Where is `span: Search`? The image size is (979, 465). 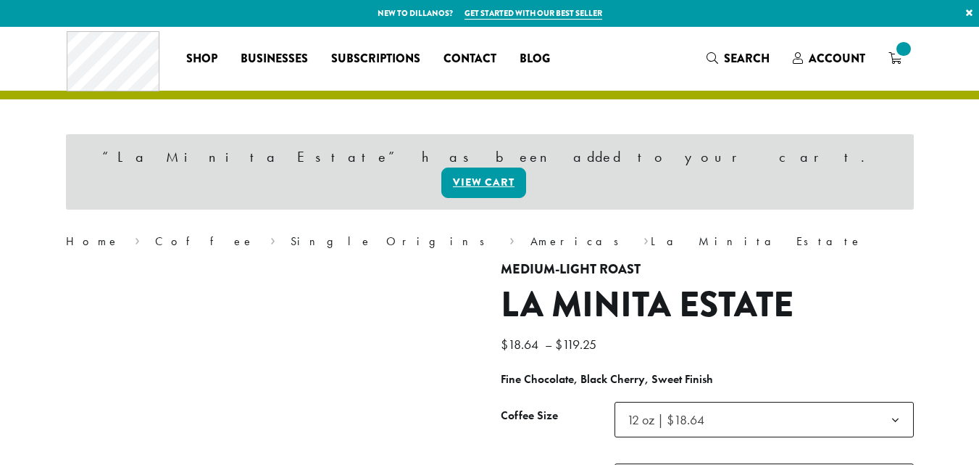
span: Search is located at coordinates (747, 58).